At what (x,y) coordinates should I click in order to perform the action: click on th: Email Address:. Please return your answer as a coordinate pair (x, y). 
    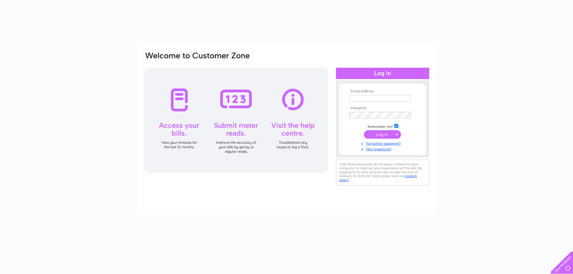
    Looking at the image, I should click on (383, 91).